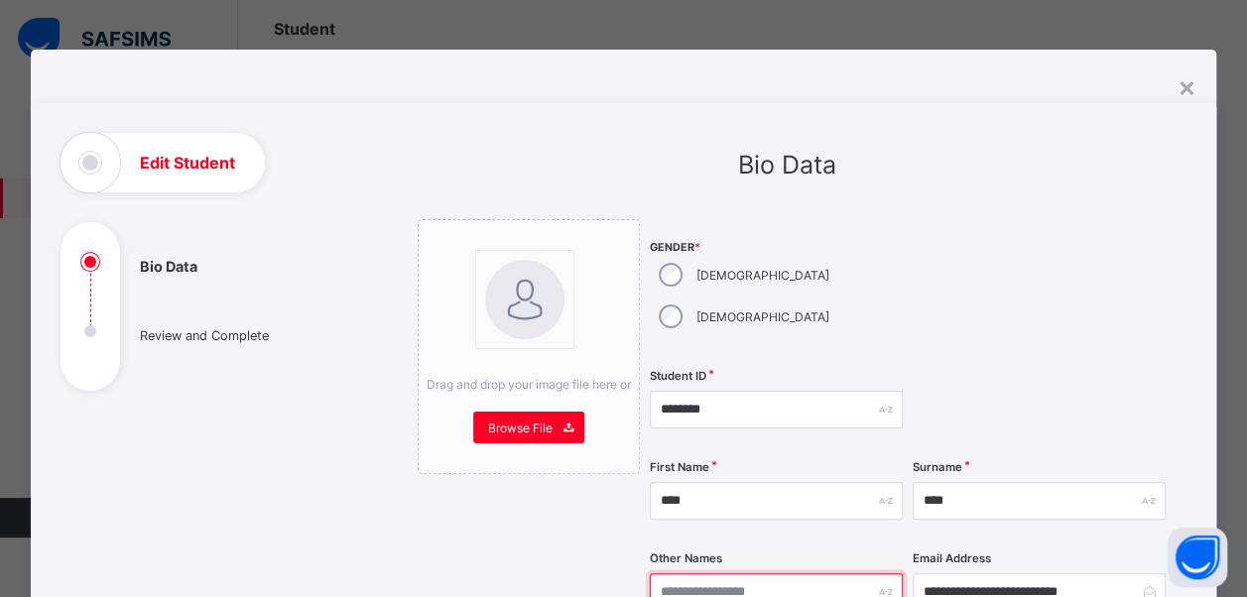  I want to click on h1: Edit Student, so click(188, 163).